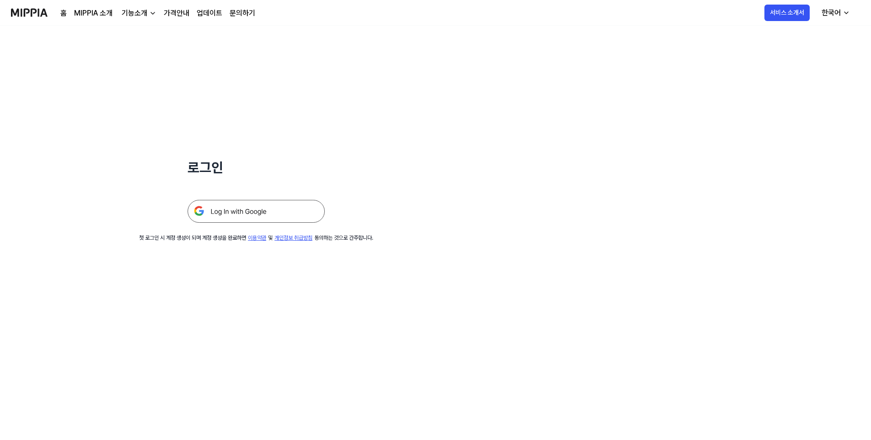 The width and height of the screenshot is (871, 440). I want to click on img: 구글 로그인 버튼, so click(256, 211).